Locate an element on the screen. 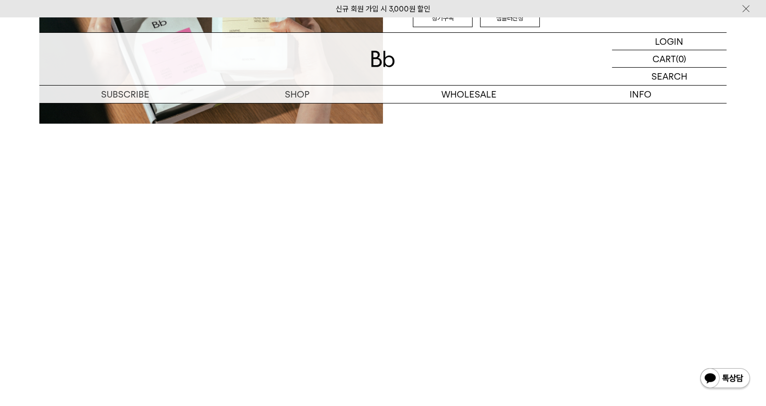  p: (0) is located at coordinates (681, 59).